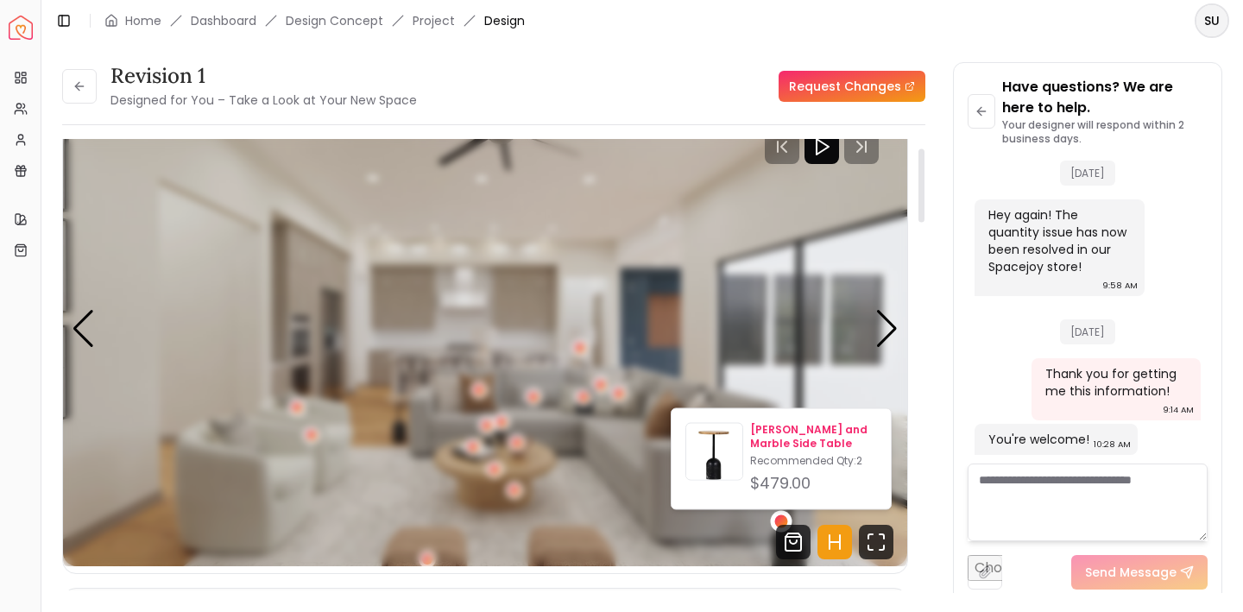 Image resolution: width=1243 pixels, height=612 pixels. Describe the element at coordinates (1120, 286) in the screenshot. I see `div: 9:58 AM` at that location.